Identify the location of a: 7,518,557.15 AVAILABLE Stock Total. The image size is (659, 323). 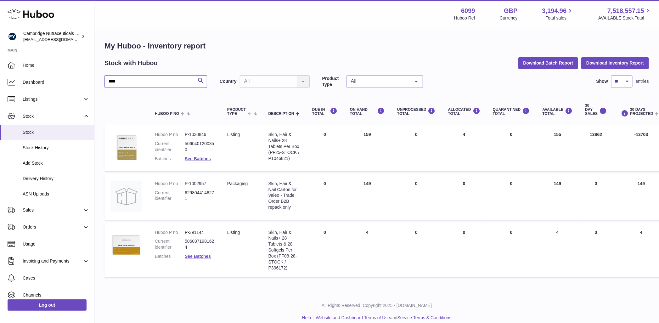
(625, 14).